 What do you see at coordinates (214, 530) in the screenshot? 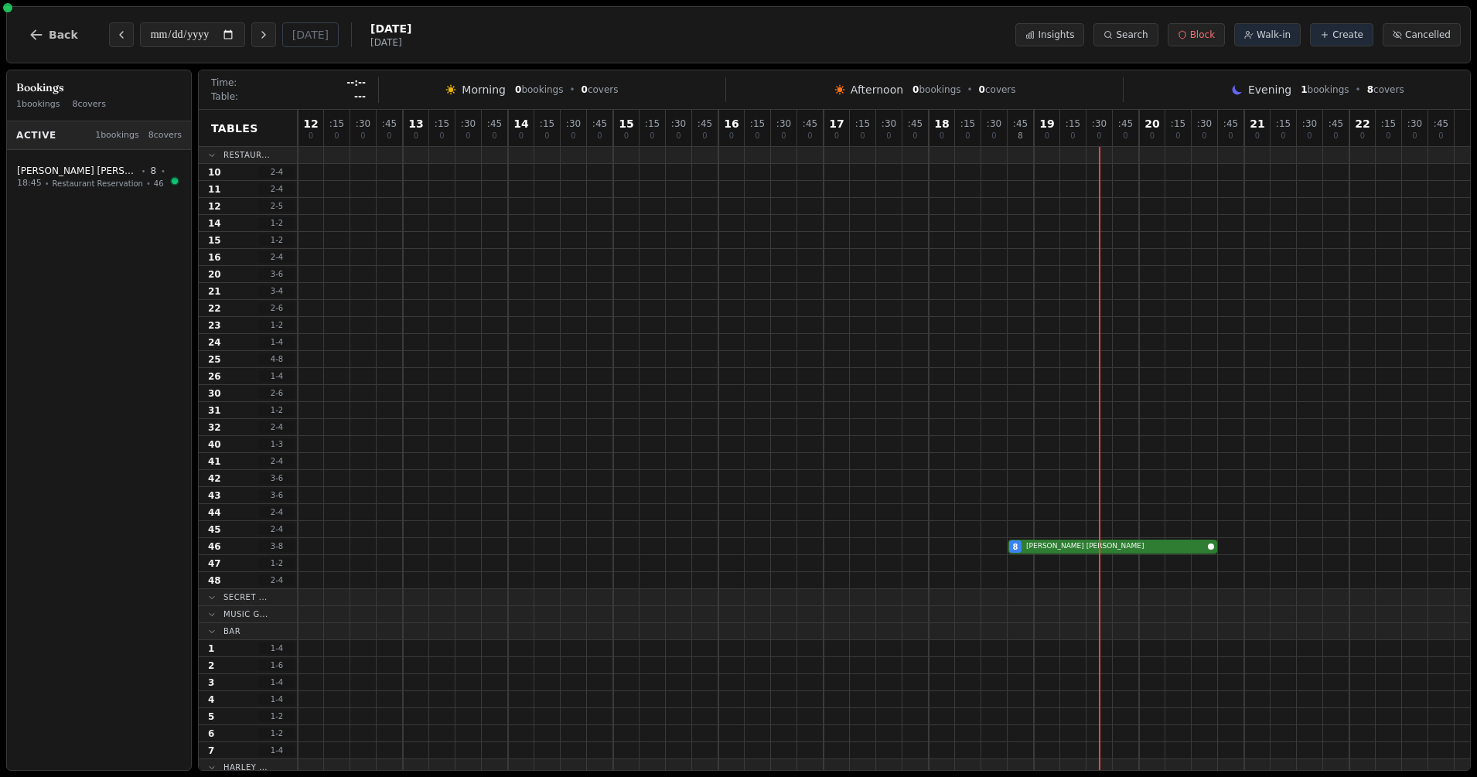
I see `span: 45` at bounding box center [214, 530].